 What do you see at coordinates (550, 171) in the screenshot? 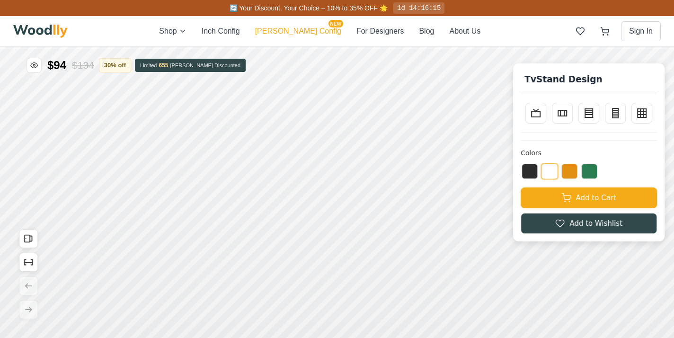
I see `button: White` at bounding box center [550, 171].